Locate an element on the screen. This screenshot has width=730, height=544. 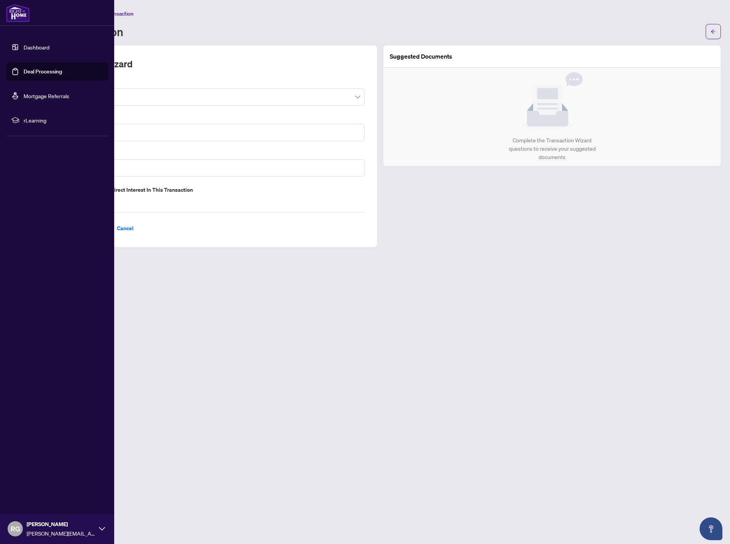
label: Do you have direct or indirect interest in this transaction is located at coordinates (208, 190).